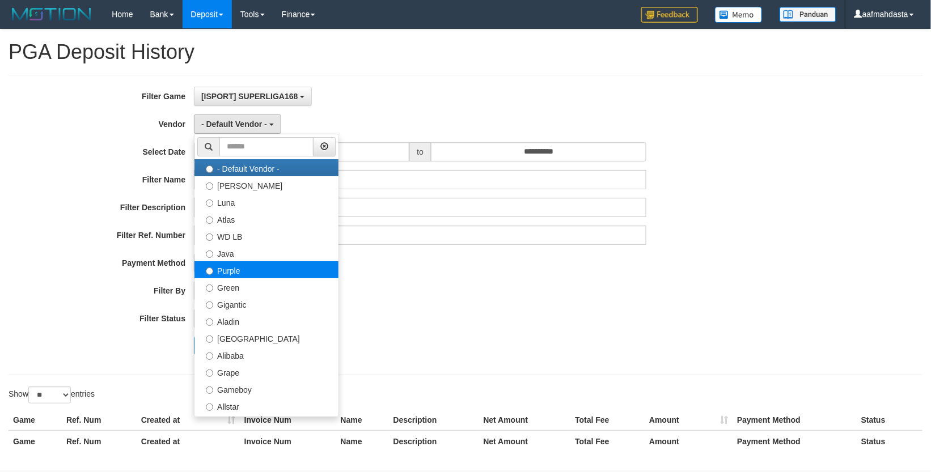  I want to click on input: Grape, so click(209, 373).